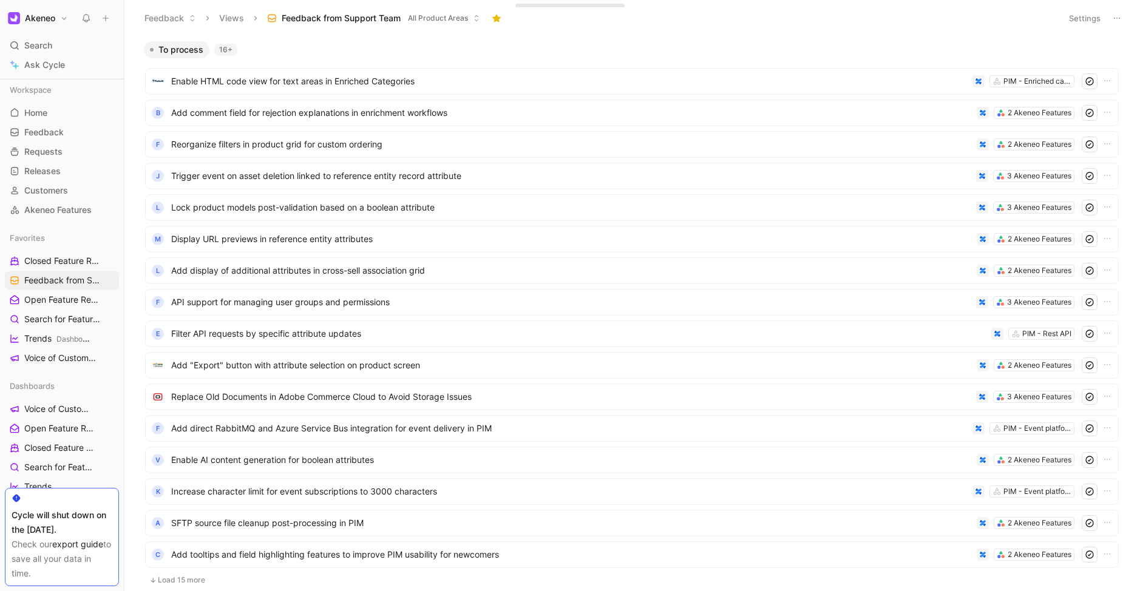 Image resolution: width=1140 pixels, height=591 pixels. I want to click on div: 16+, so click(226, 50).